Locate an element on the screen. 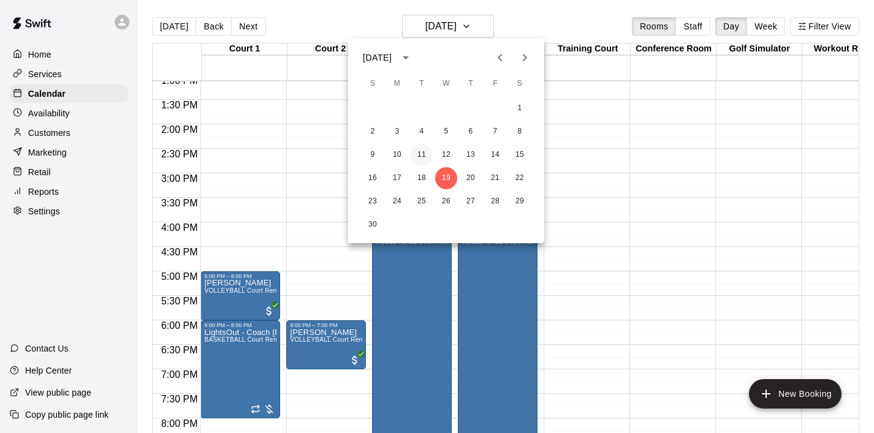  button: 9 is located at coordinates (373, 155).